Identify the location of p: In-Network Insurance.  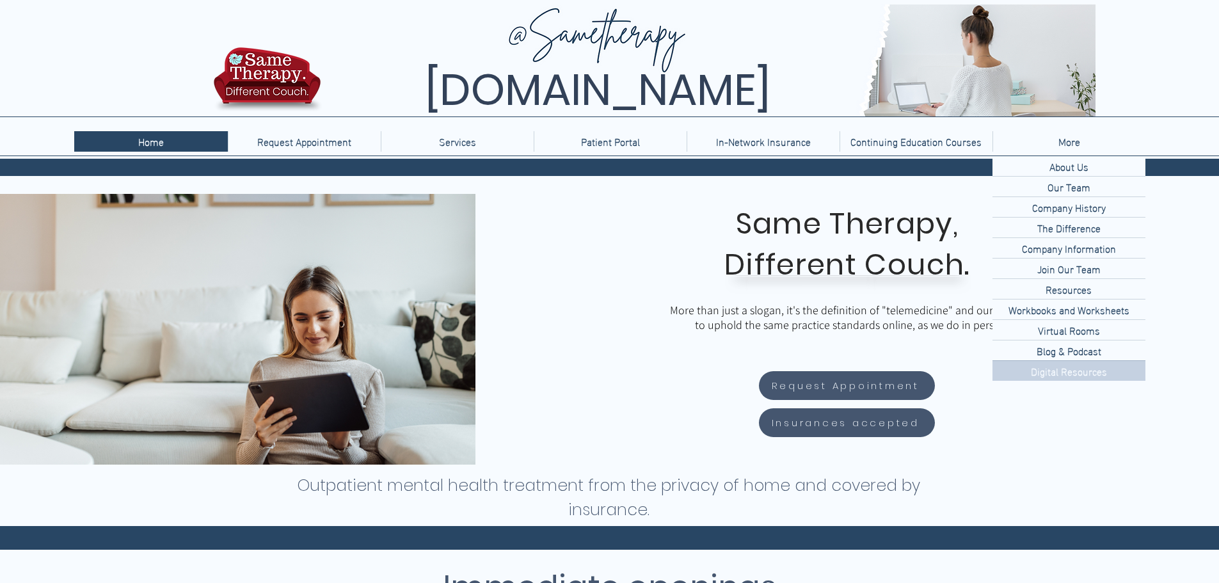
(763, 141).